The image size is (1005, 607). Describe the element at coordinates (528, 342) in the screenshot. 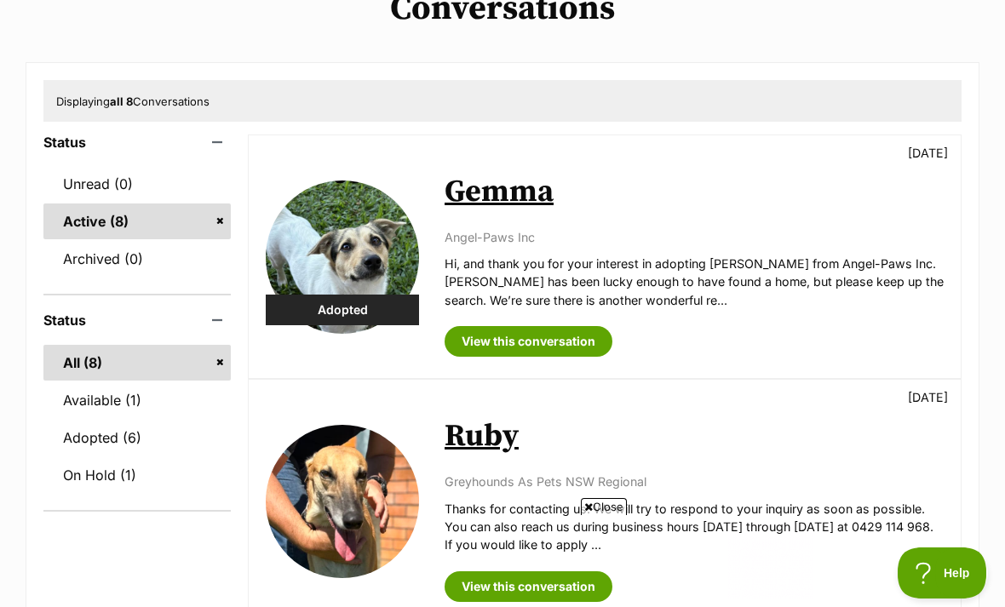

I see `a: View this conversation` at that location.